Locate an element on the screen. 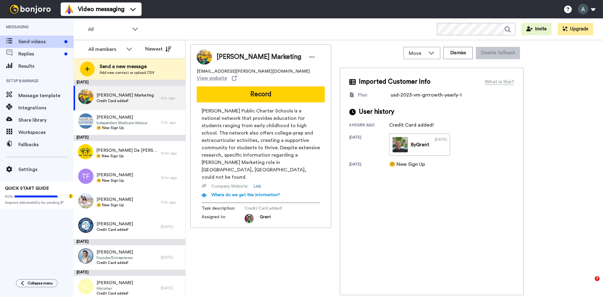 The width and height of the screenshot is (603, 297). img: dc864eef-3343-4923-8d84-fcc3e0f00c0e.jpg is located at coordinates (86, 201).